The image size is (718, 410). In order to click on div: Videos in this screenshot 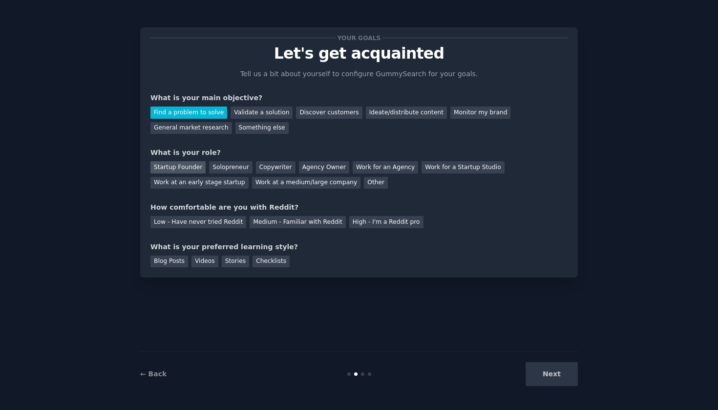, I will do `click(205, 261)`.